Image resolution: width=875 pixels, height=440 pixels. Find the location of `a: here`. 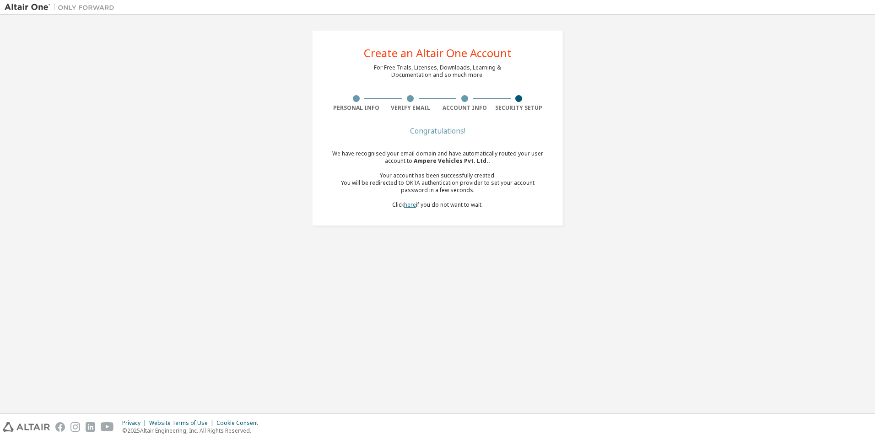

a: here is located at coordinates (410, 205).